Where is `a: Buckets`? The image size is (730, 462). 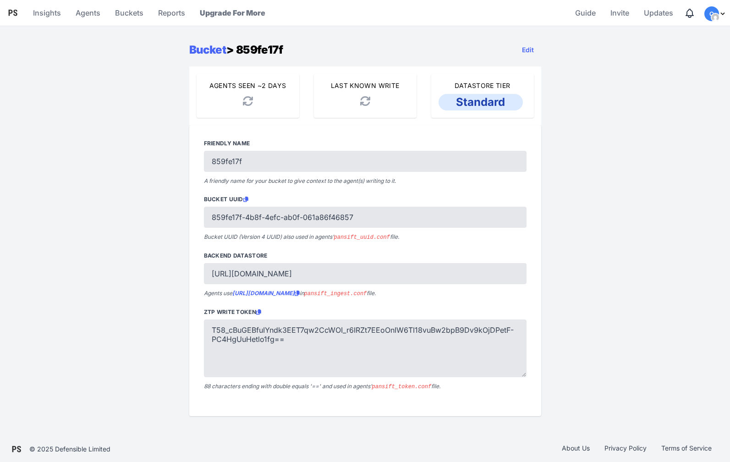 a: Buckets is located at coordinates (129, 13).